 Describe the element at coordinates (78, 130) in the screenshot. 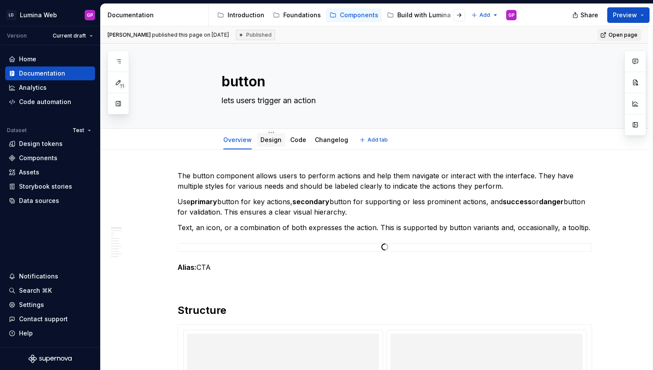

I see `span: Test` at that location.